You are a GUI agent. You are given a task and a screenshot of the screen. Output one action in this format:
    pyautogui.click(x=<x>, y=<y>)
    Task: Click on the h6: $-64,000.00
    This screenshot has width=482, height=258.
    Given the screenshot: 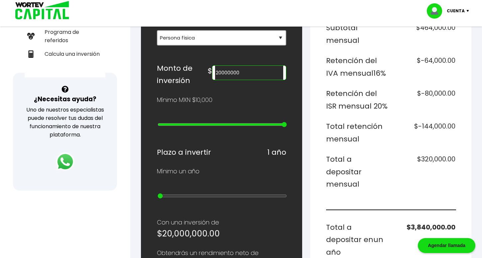 What is the action you would take?
    pyautogui.click(x=424, y=67)
    